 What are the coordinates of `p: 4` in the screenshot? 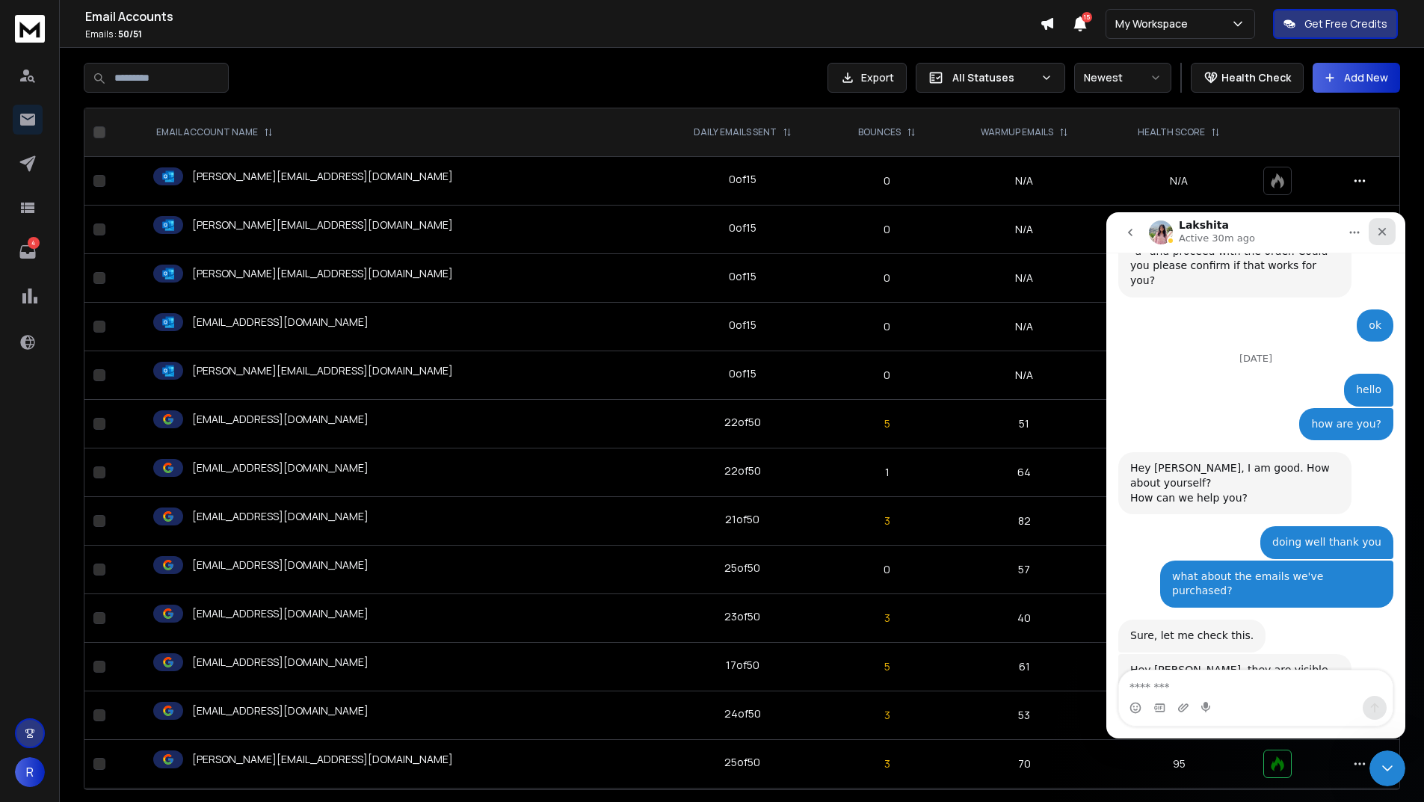 It's located at (34, 243).